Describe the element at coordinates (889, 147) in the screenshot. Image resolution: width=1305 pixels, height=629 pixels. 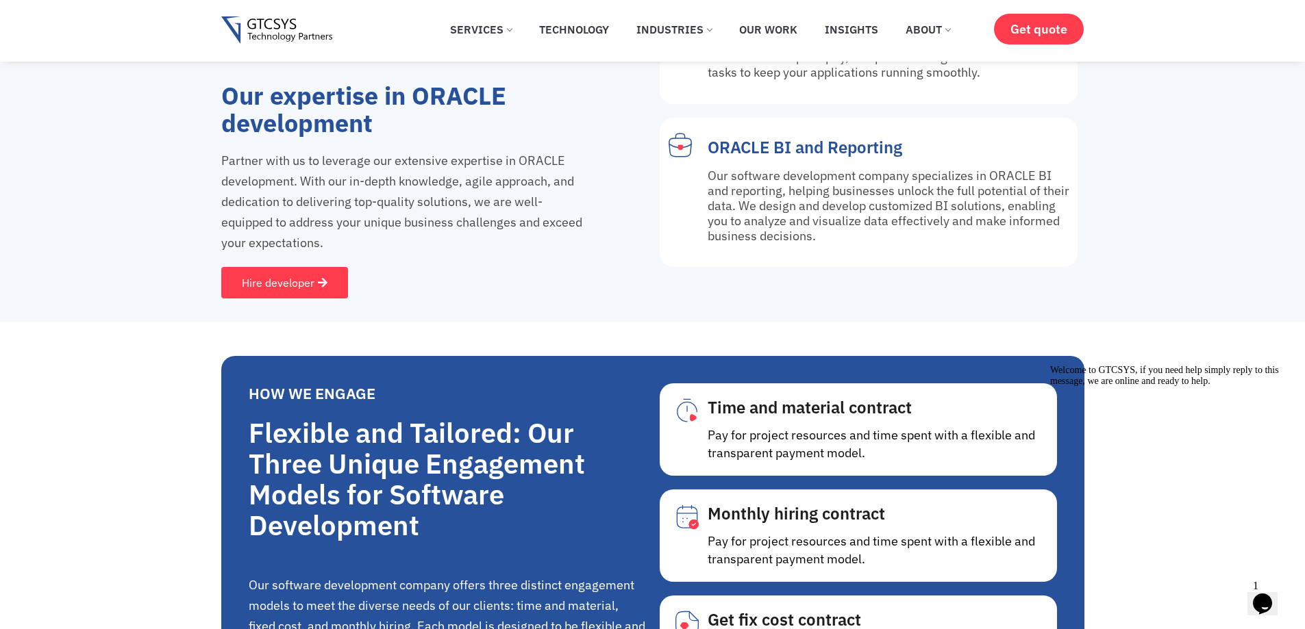
I see `h3: ORACLE BI and Reporting` at that location.